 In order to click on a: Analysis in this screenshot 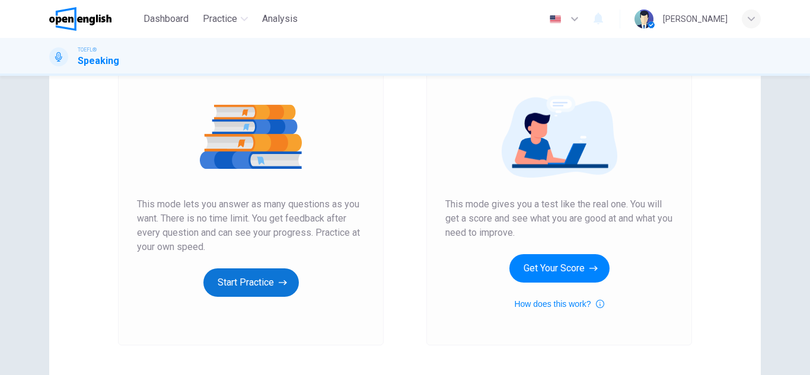, I will do `click(280, 19)`.